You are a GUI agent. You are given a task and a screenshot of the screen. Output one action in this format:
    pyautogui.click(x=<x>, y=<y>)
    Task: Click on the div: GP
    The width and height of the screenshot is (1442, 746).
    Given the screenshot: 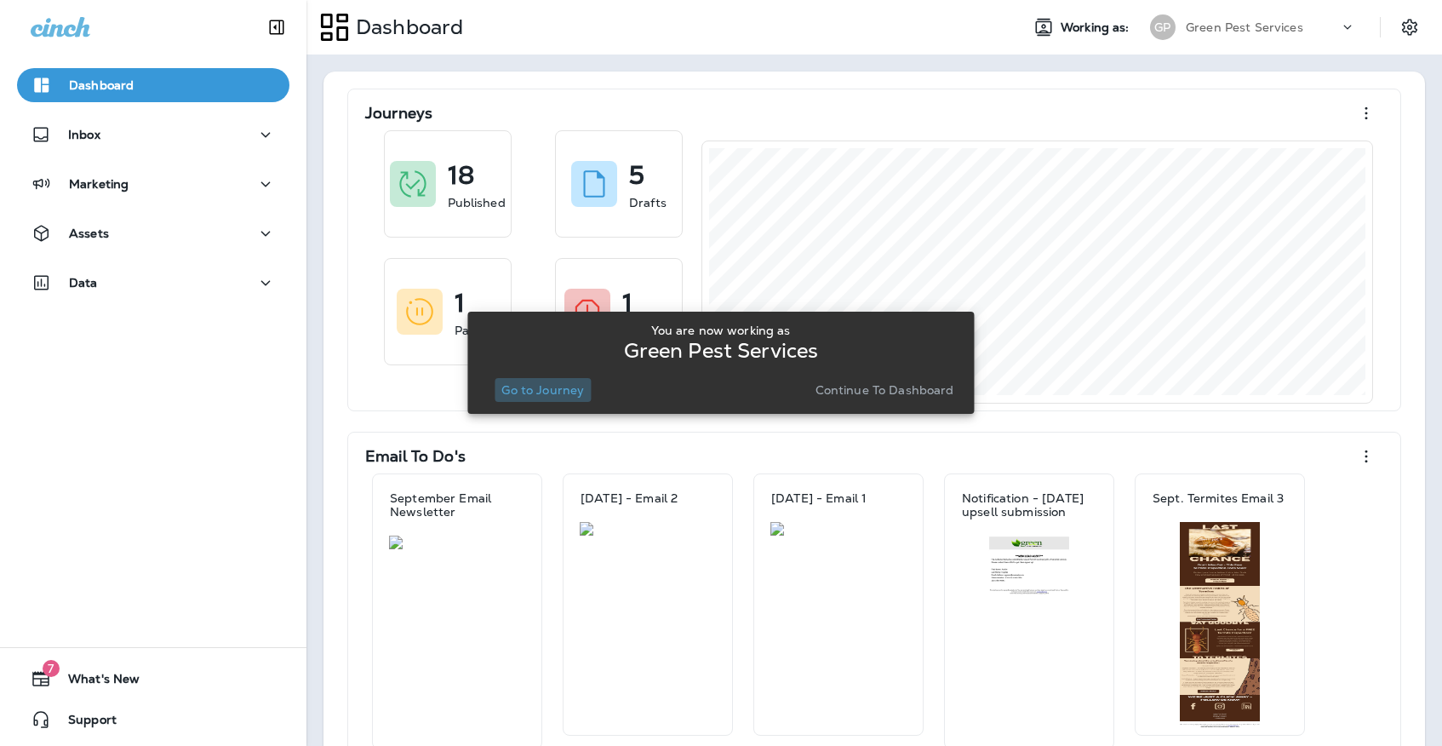 What is the action you would take?
    pyautogui.click(x=1163, y=27)
    